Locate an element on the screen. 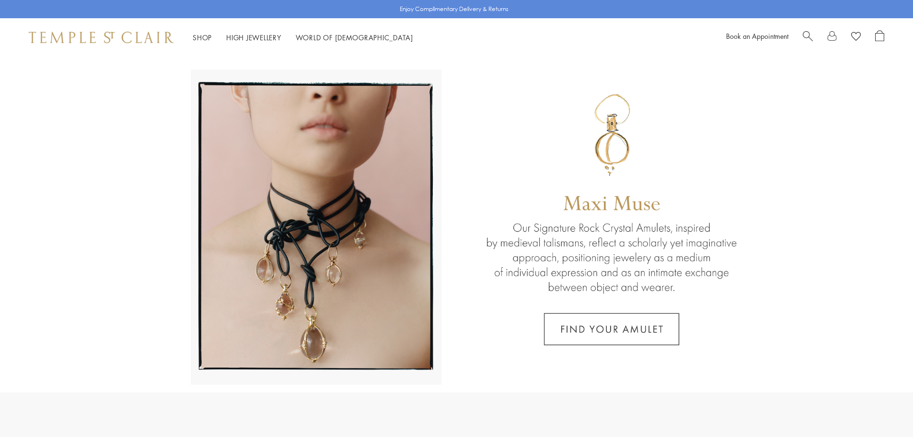 The height and width of the screenshot is (437, 913). nav: Main navigation is located at coordinates (303, 37).